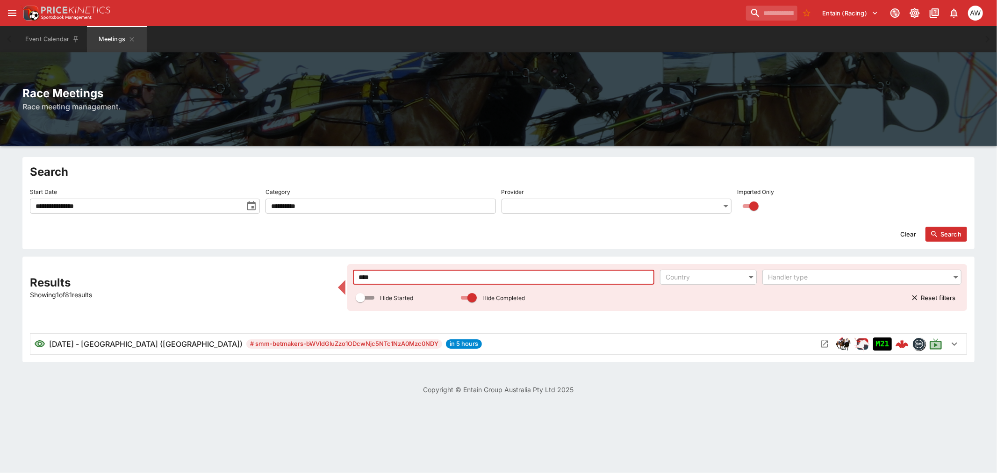 The image size is (997, 473). Describe the element at coordinates (825, 344) in the screenshot. I see `button: Open Meeting` at that location.